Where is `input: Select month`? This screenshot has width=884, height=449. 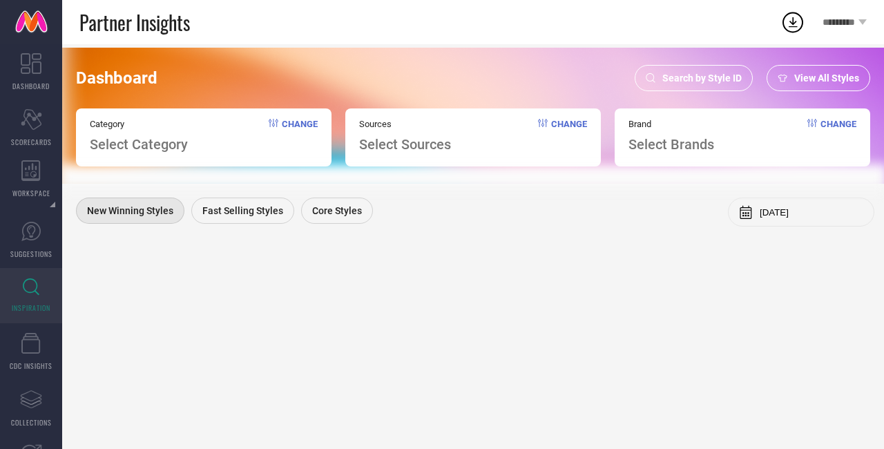 input: Select month is located at coordinates (812, 212).